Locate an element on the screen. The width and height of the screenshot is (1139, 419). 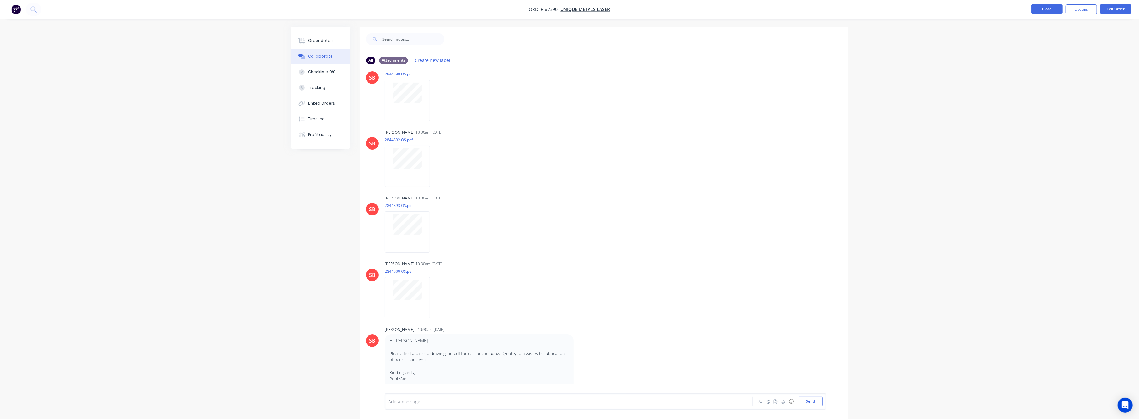
button: Aa is located at coordinates (761, 401).